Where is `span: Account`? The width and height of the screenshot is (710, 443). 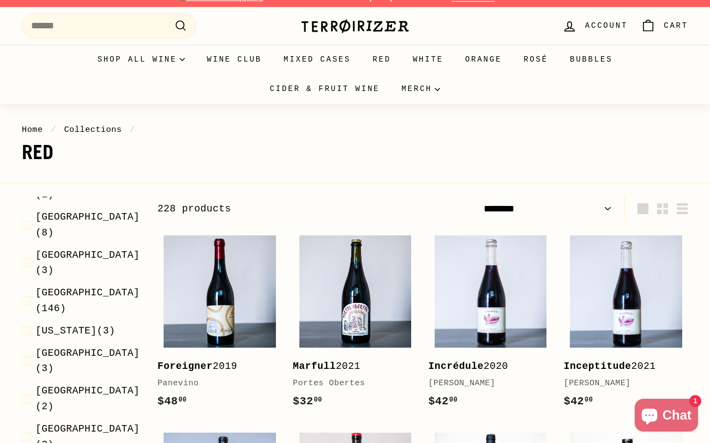
span: Account is located at coordinates (606, 26).